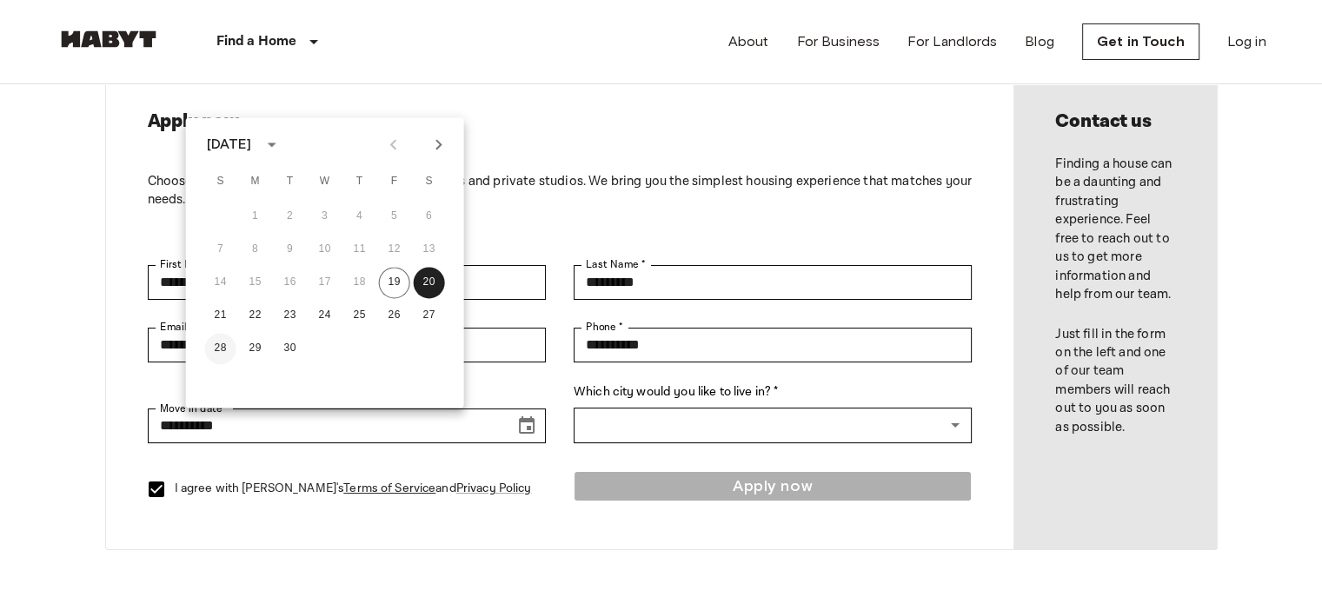  I want to click on button: 19, so click(395, 283).